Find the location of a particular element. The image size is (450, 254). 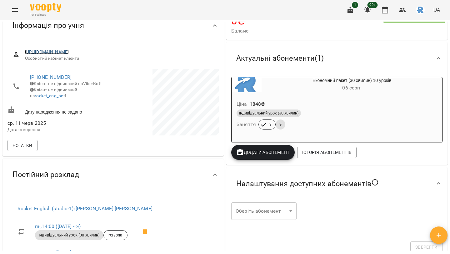

span: Нотатки is located at coordinates (22, 145).